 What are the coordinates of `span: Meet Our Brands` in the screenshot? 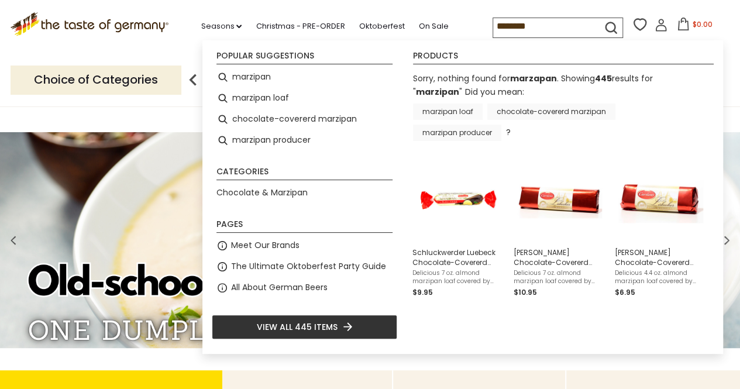 It's located at (265, 245).